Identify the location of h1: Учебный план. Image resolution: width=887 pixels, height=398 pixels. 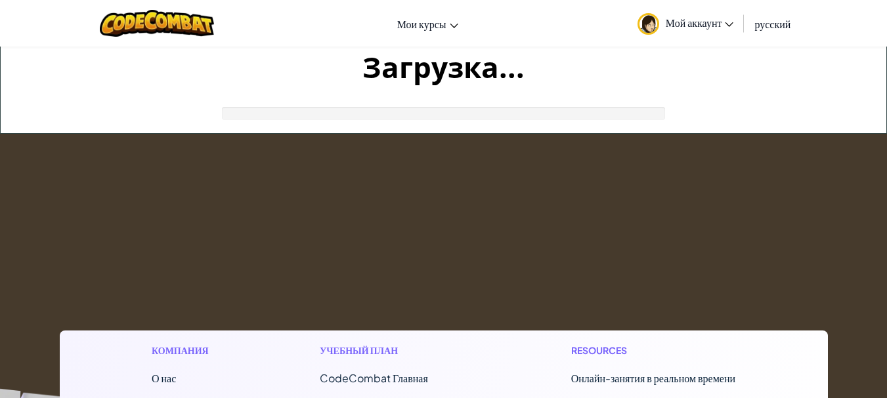
(394, 350).